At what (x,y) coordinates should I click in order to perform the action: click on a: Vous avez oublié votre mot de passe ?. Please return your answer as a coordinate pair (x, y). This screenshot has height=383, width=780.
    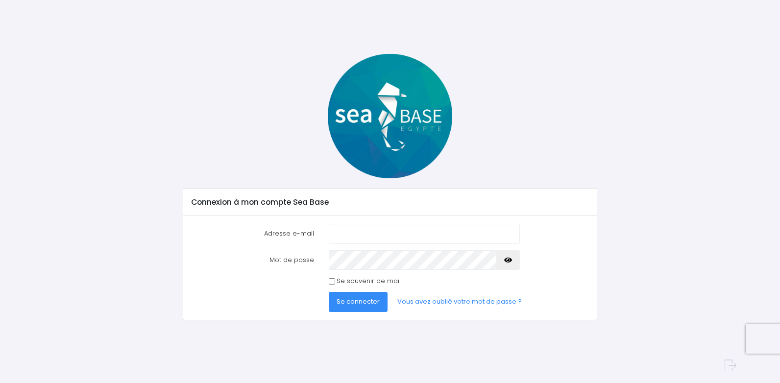
    Looking at the image, I should click on (460, 302).